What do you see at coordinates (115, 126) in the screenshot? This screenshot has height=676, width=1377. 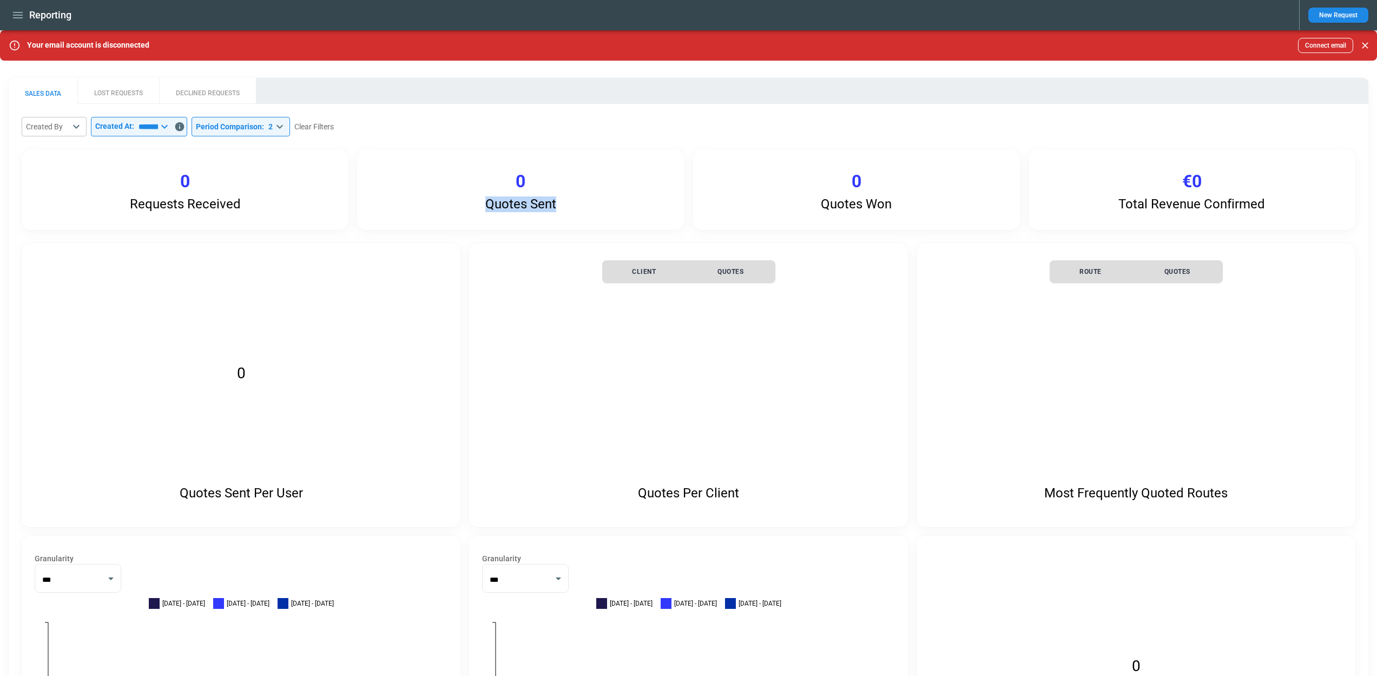 I see `p: Created At:` at bounding box center [115, 126].